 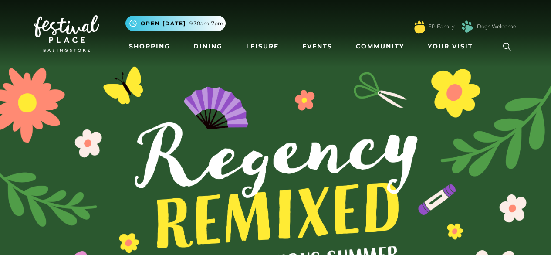 I want to click on a: FP Family, so click(x=441, y=27).